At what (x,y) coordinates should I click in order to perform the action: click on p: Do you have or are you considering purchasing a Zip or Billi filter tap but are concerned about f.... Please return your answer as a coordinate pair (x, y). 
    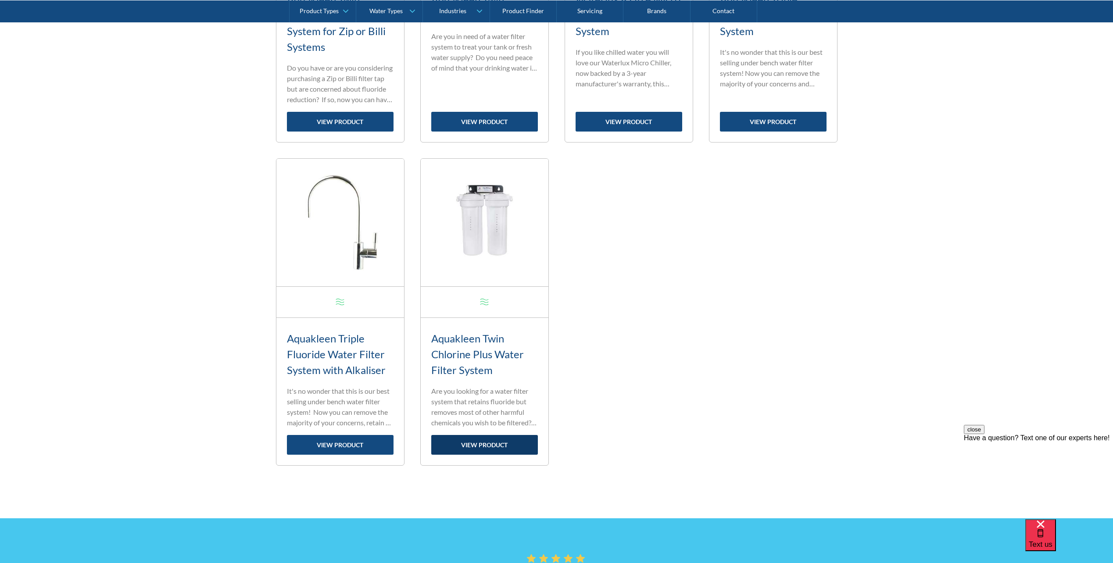
    Looking at the image, I should click on (340, 84).